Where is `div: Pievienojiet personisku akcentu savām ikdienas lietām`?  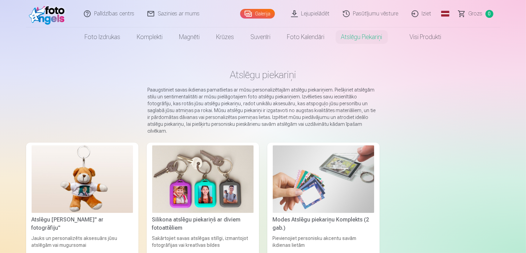
div: Pievienojiet personisku akcentu savām ikdienas lietām is located at coordinates (323, 242).